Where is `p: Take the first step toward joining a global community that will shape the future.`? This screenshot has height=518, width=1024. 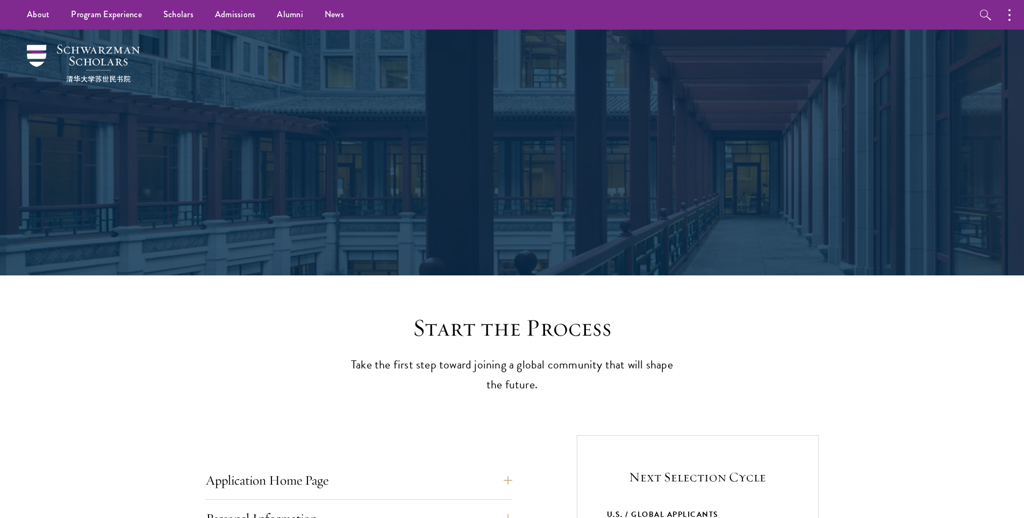
p: Take the first step toward joining a global community that will shape the future. is located at coordinates (512, 375).